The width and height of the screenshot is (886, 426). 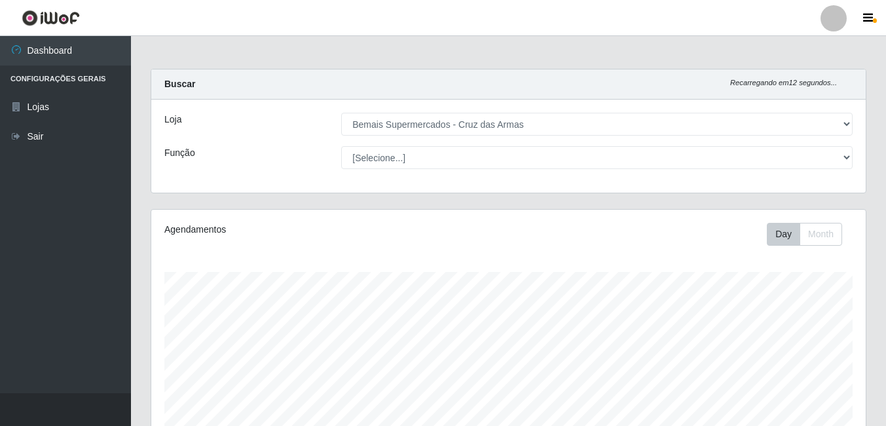 What do you see at coordinates (50, 18) in the screenshot?
I see `img: CoreUI Logo` at bounding box center [50, 18].